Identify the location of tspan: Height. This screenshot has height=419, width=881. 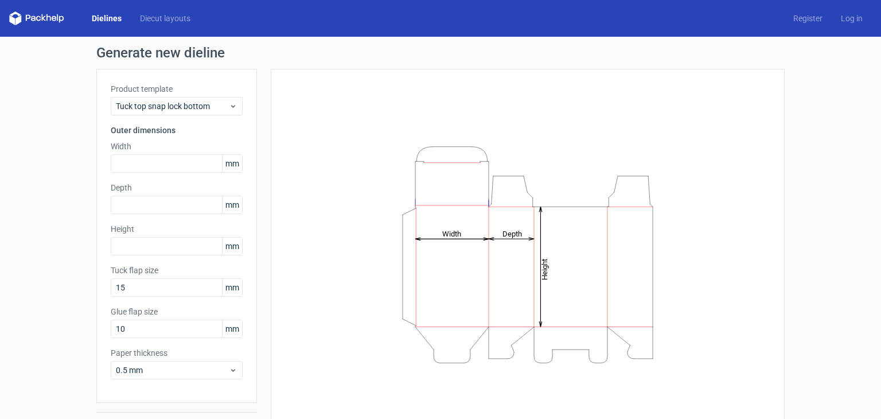
(544, 268).